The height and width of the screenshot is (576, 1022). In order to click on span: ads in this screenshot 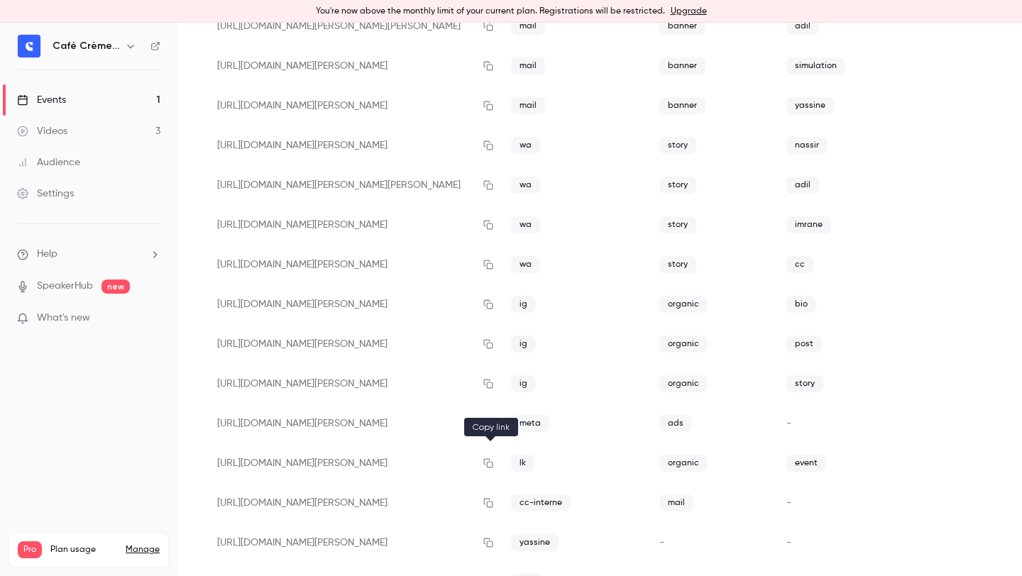, I will do `click(676, 424)`.